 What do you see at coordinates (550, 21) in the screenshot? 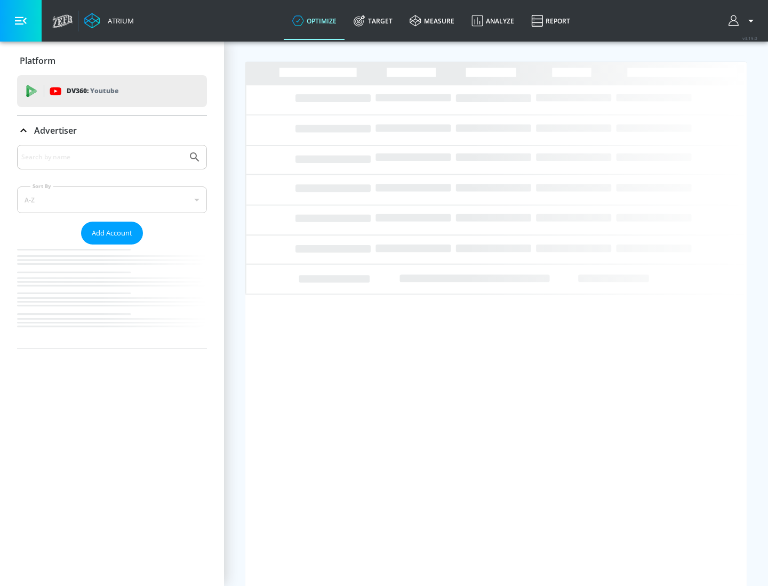
I see `a: Report` at bounding box center [550, 21].